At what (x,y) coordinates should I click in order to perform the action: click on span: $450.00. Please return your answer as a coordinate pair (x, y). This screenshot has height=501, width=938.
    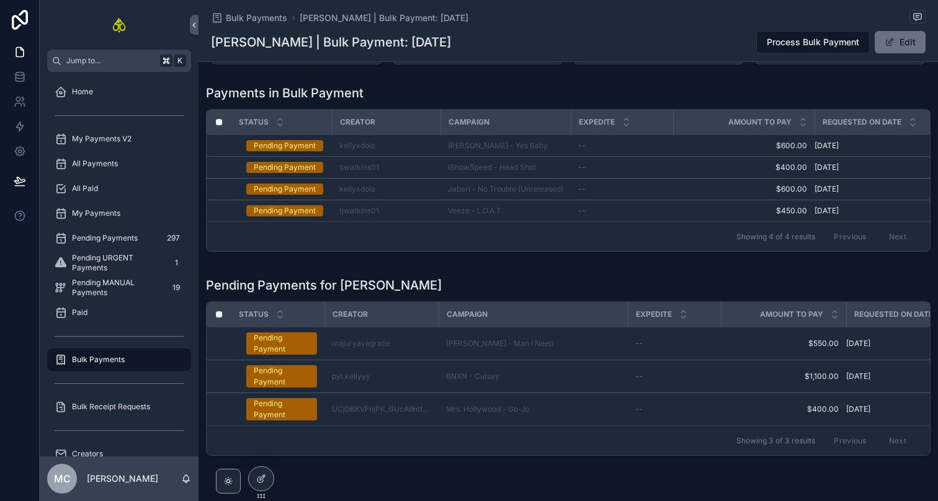
    Looking at the image, I should click on (744, 211).